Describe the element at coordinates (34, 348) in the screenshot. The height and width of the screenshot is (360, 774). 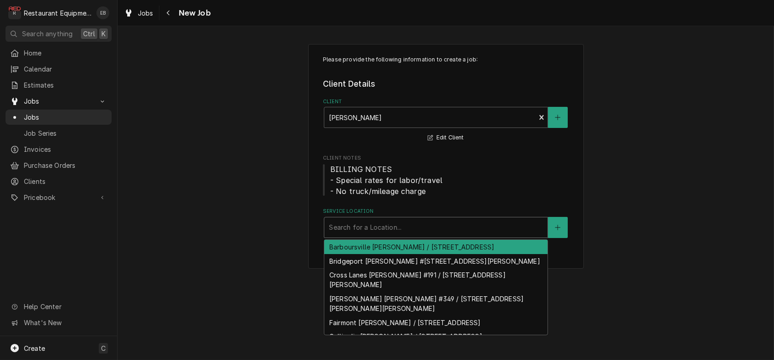
I see `span: Create` at that location.